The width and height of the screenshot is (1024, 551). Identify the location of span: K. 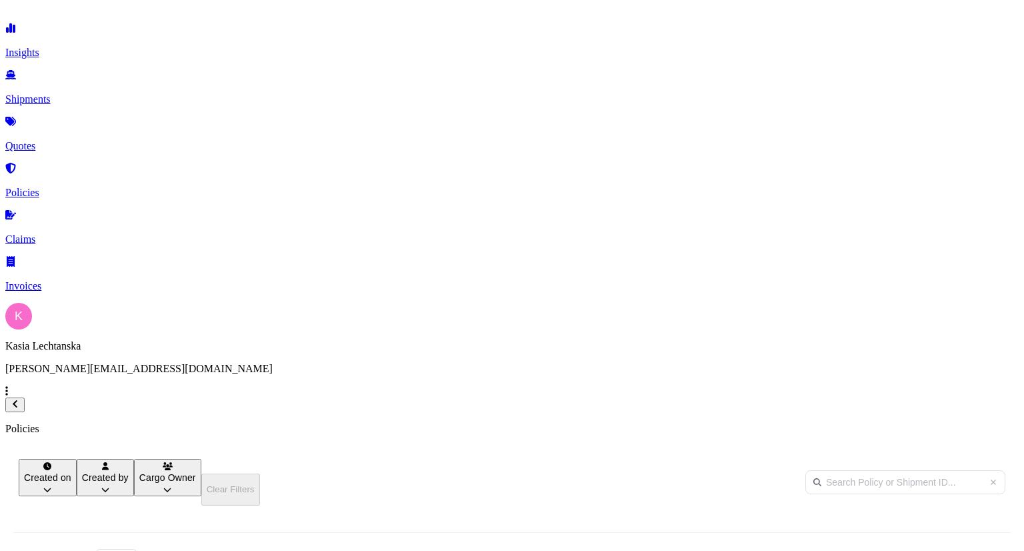
(19, 316).